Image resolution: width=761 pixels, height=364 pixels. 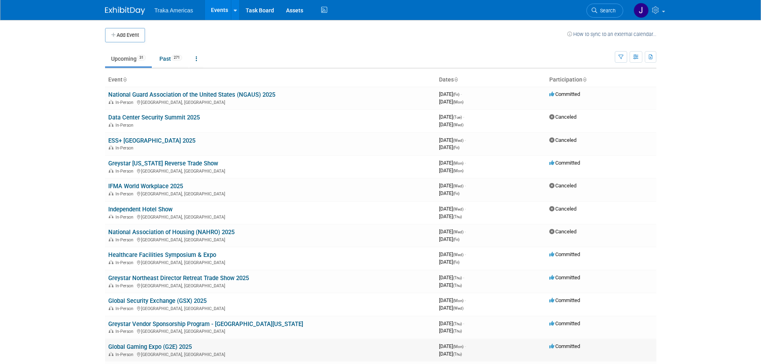 I want to click on a: Data Center Security Summit 2025, so click(x=154, y=117).